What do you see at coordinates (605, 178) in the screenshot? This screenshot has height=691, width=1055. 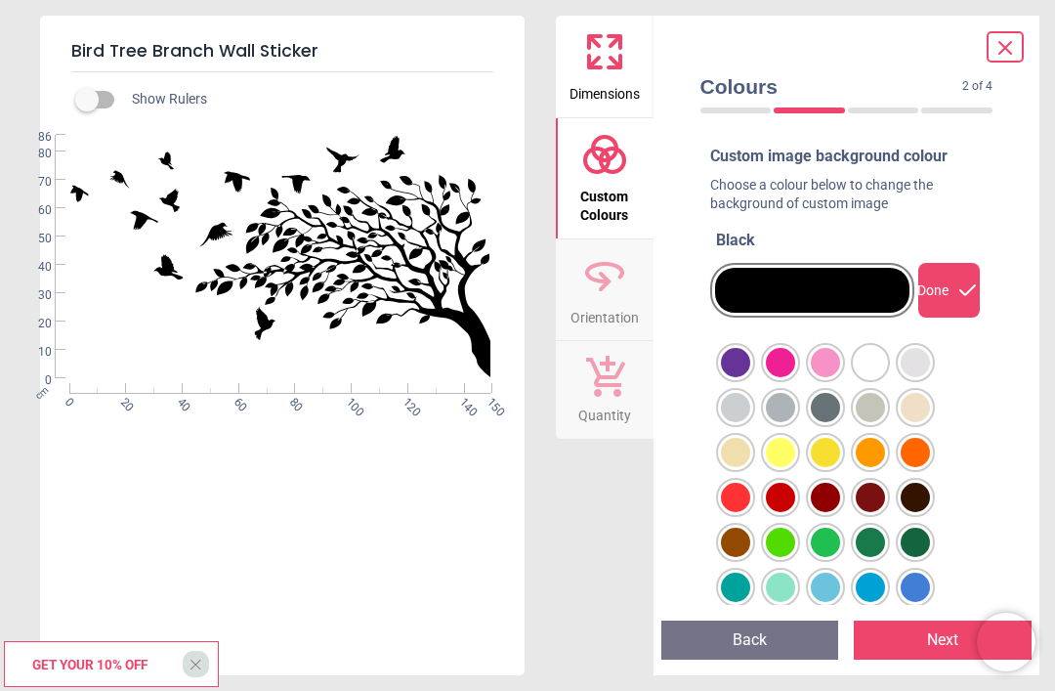 I see `button: Custom Colours` at bounding box center [605, 178].